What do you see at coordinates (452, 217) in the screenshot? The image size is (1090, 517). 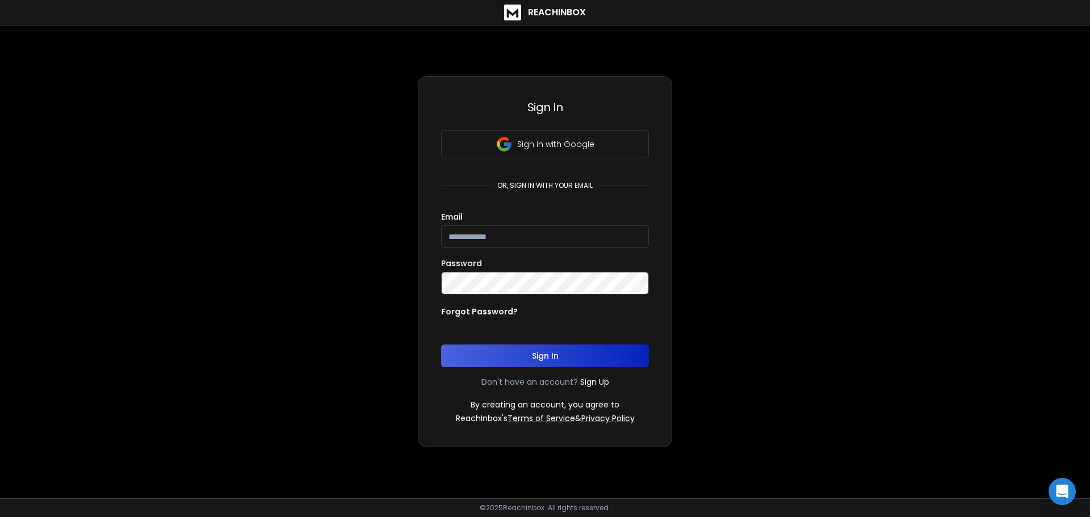 I see `label: Email` at bounding box center [452, 217].